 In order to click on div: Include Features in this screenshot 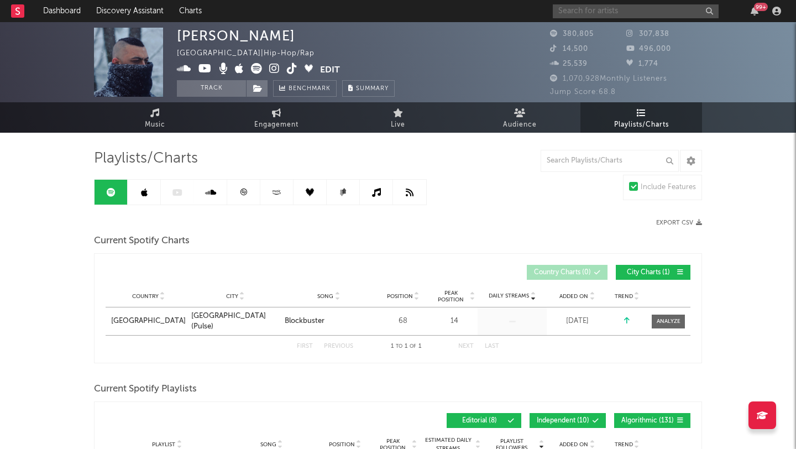, I will do `click(669, 187)`.